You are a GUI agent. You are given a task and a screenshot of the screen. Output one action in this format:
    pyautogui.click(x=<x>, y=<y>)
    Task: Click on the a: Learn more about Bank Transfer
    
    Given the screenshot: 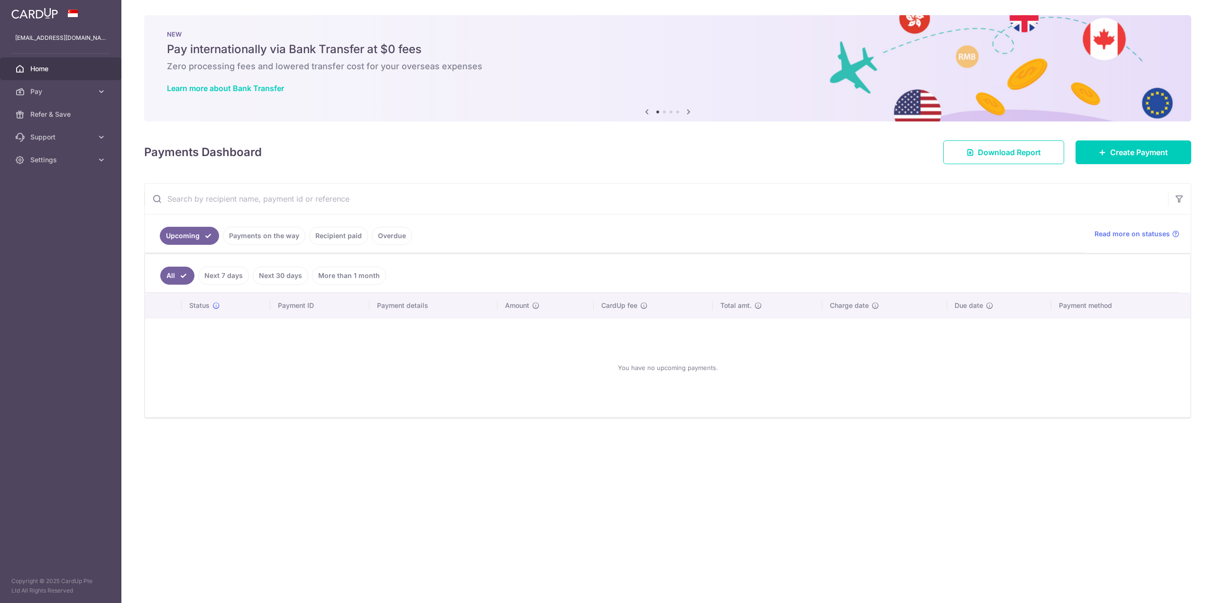 What is the action you would take?
    pyautogui.click(x=225, y=88)
    